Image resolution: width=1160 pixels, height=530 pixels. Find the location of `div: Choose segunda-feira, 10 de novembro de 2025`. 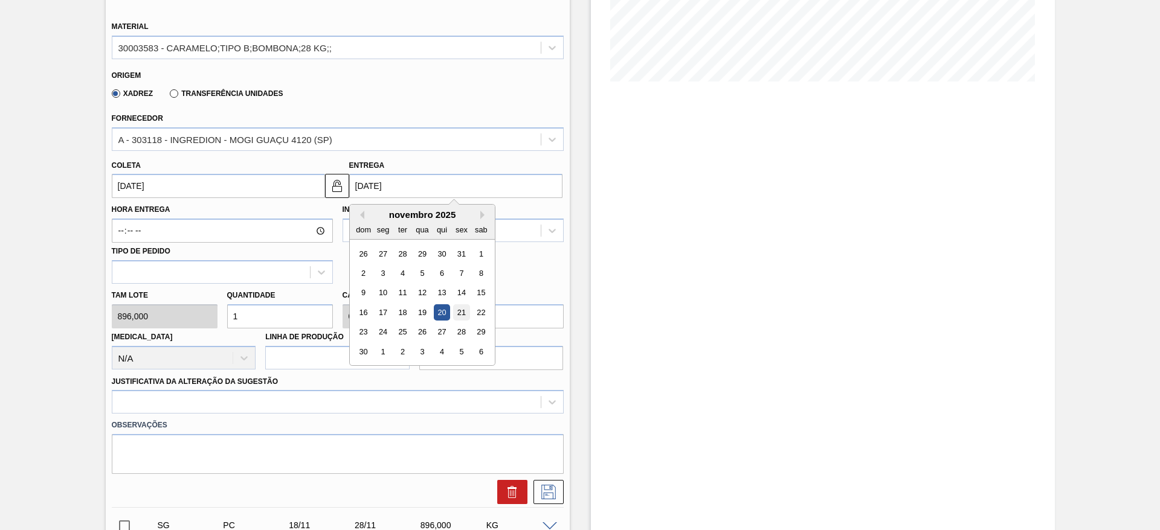

div: Choose segunda-feira, 10 de novembro de 2025 is located at coordinates (382, 293).